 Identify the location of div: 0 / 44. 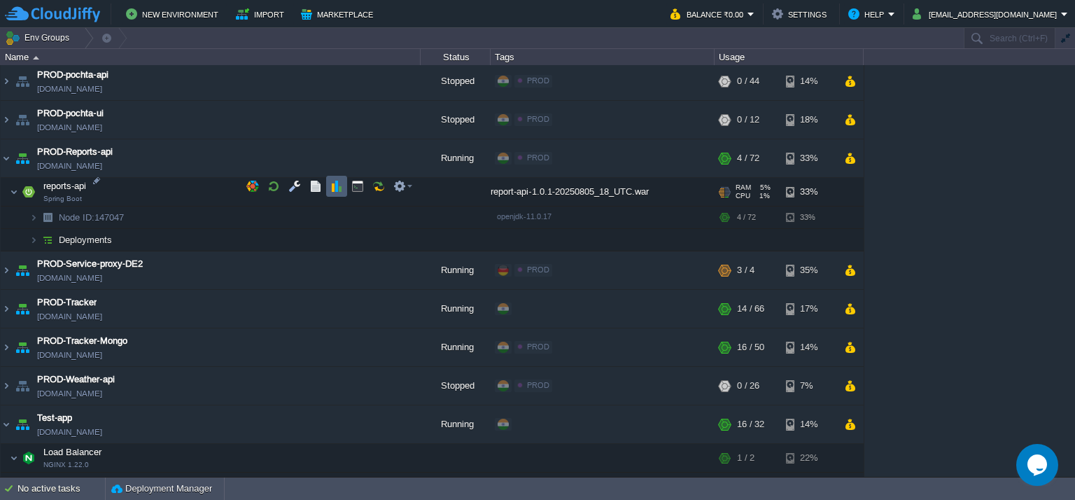
(748, 83).